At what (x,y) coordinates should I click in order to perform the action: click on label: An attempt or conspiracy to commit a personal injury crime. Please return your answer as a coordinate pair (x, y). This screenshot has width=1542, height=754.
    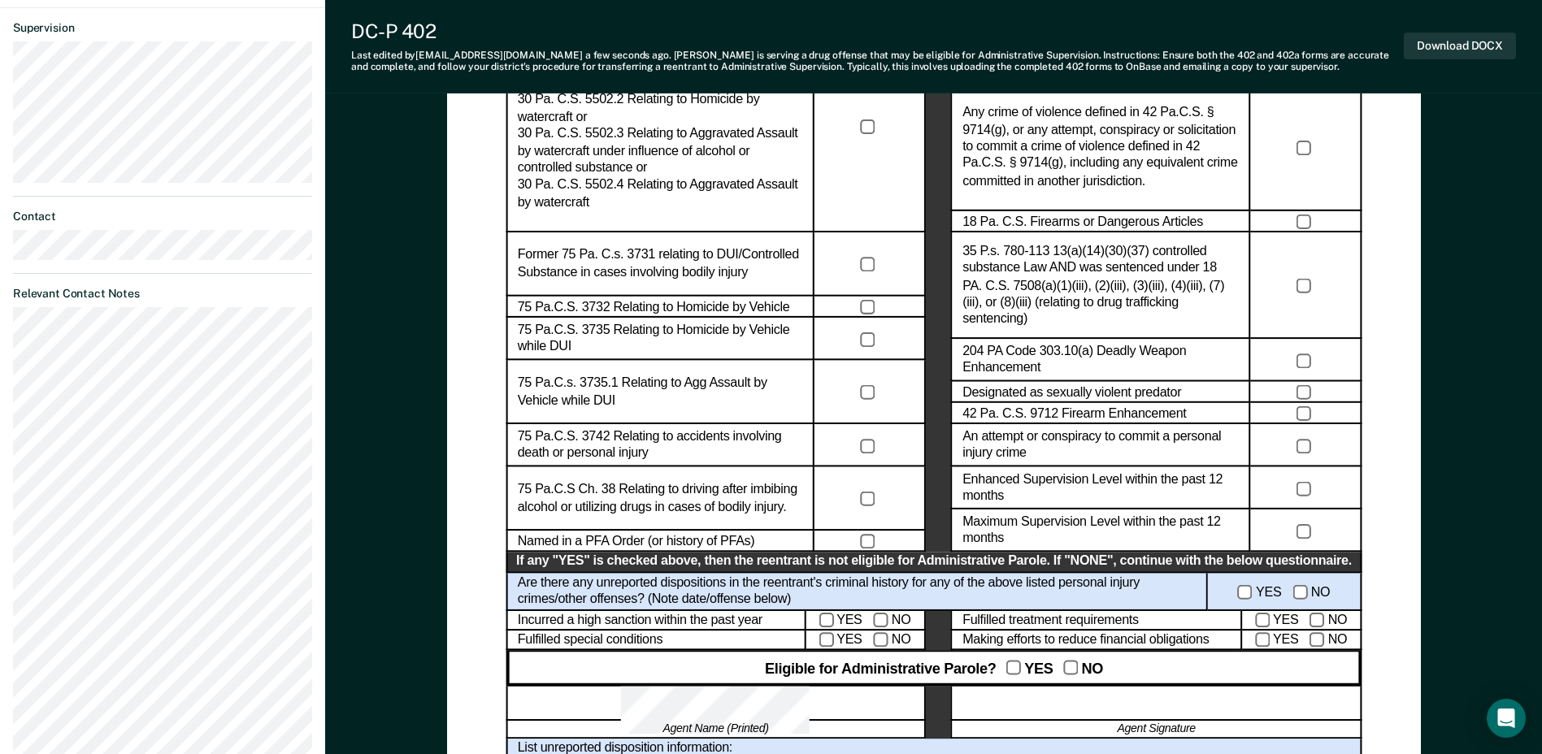
    Looking at the image, I should click on (1101, 446).